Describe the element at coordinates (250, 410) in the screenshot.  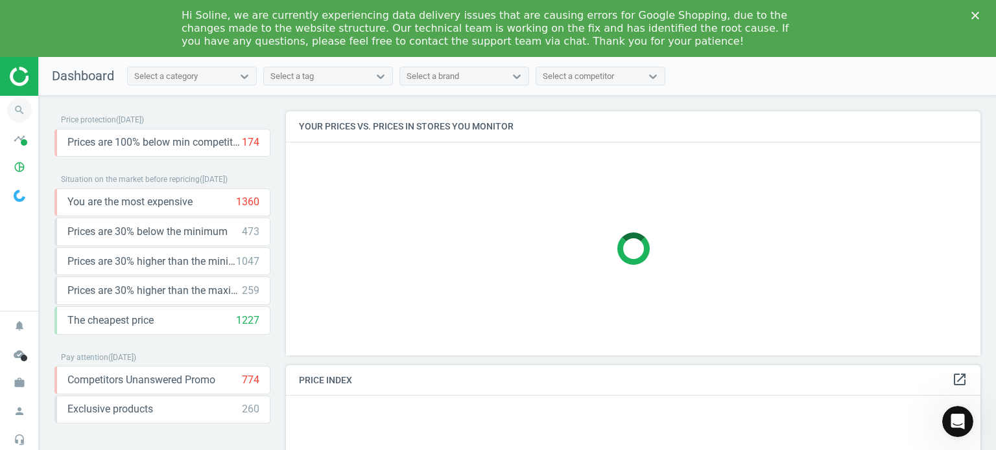
I see `div: 260` at that location.